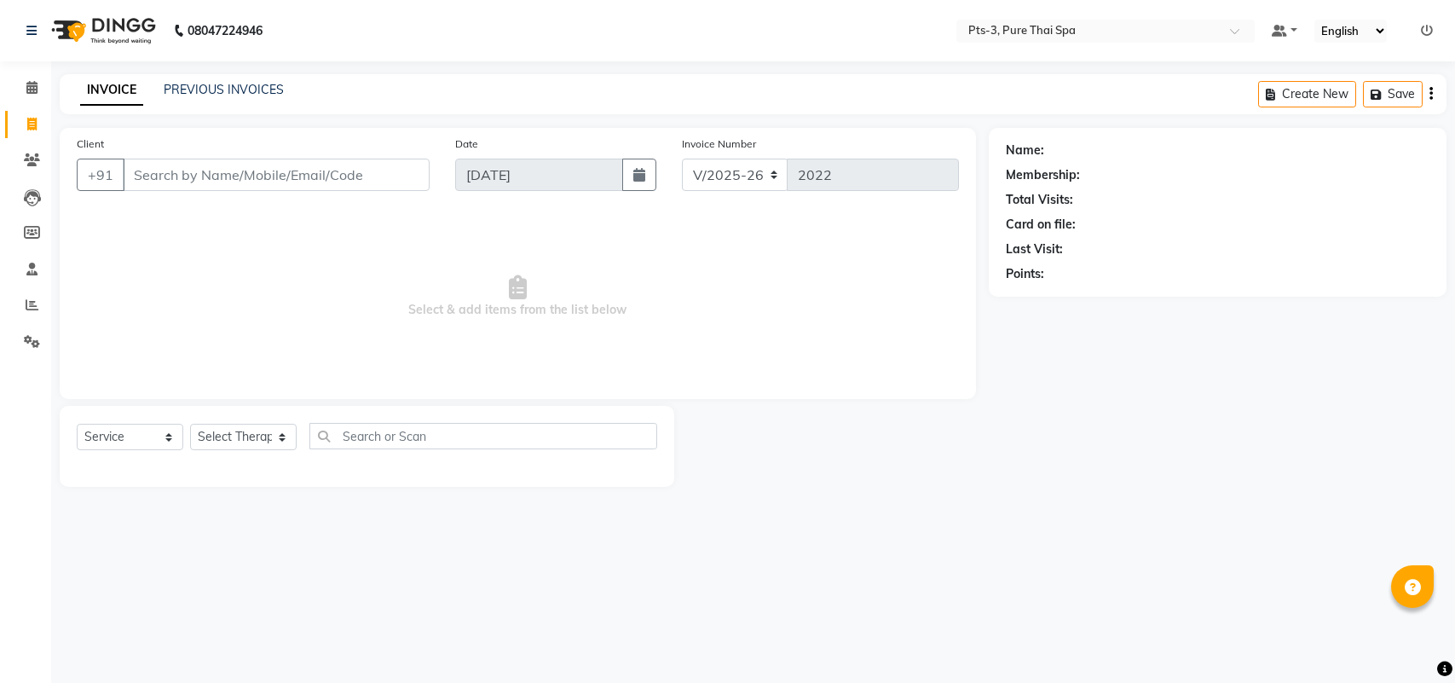 The image size is (1455, 683). Describe the element at coordinates (1034, 249) in the screenshot. I see `div: Last Visit:` at that location.